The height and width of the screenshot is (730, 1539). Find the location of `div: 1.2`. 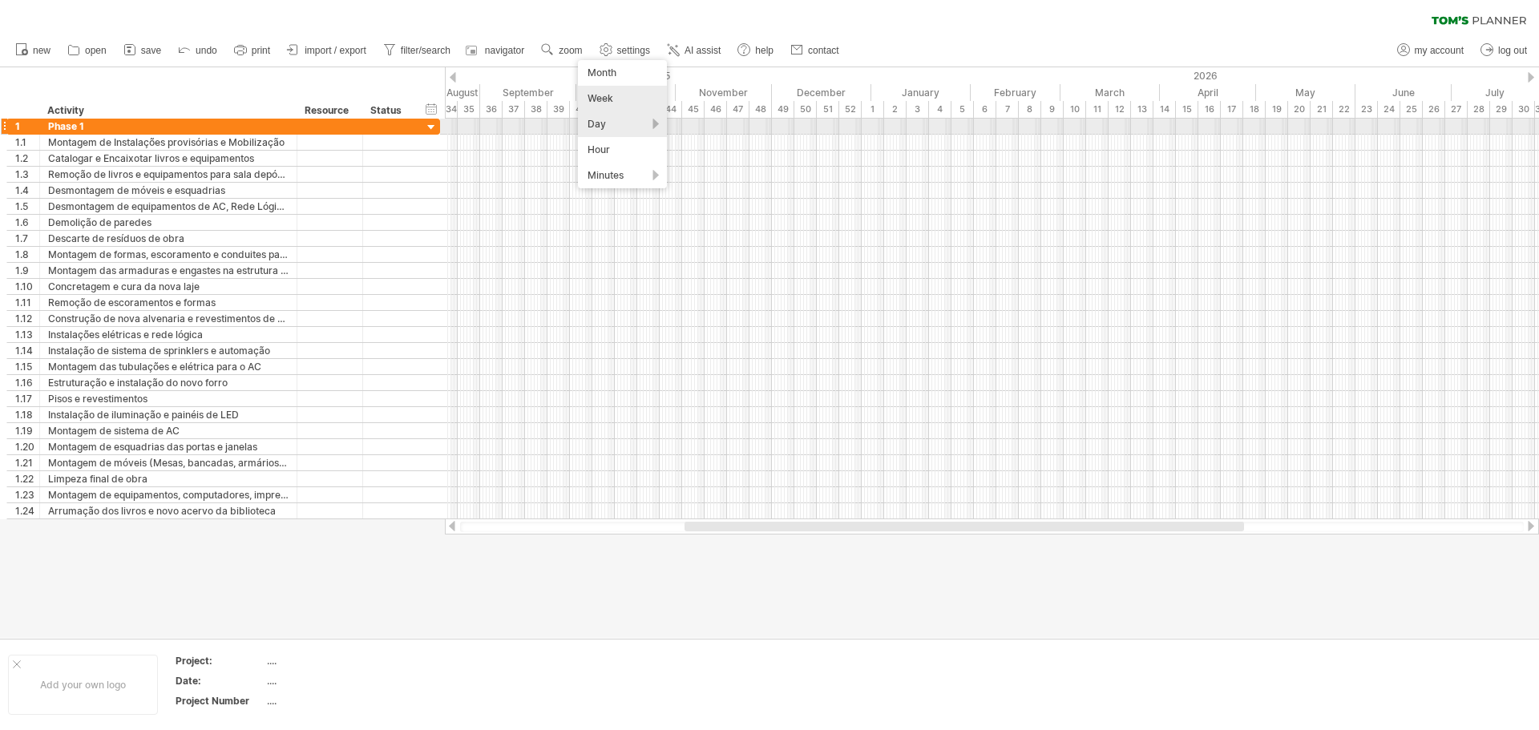

div: 1.2 is located at coordinates (27, 158).